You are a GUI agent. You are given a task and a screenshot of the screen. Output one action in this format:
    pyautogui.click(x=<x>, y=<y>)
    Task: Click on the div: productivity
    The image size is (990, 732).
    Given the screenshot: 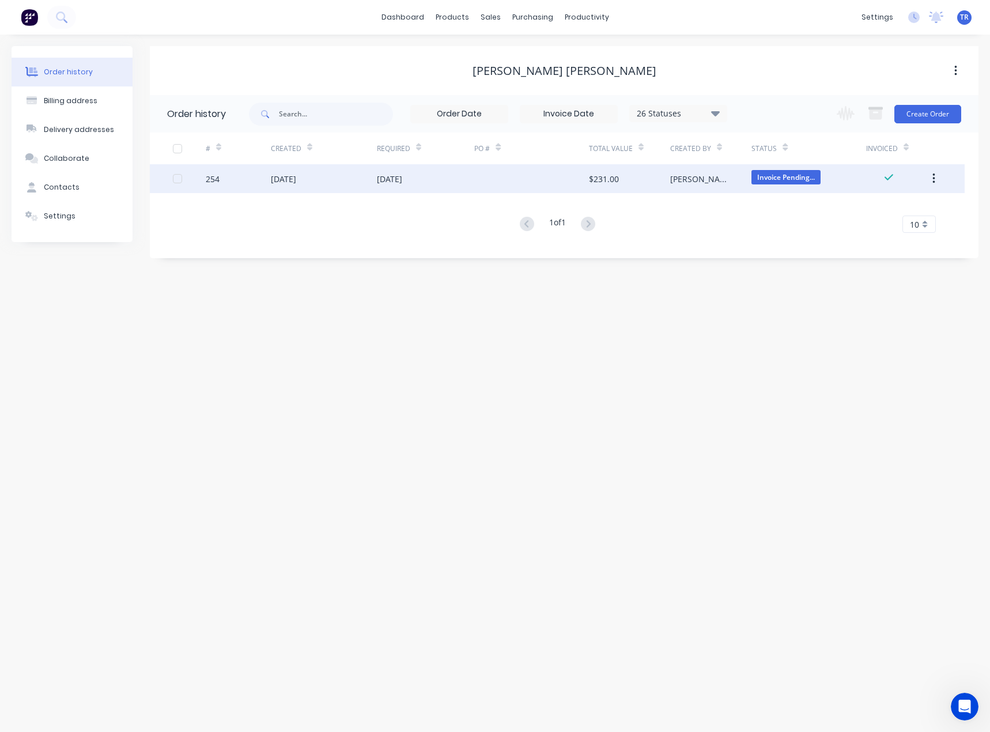 What is the action you would take?
    pyautogui.click(x=587, y=17)
    